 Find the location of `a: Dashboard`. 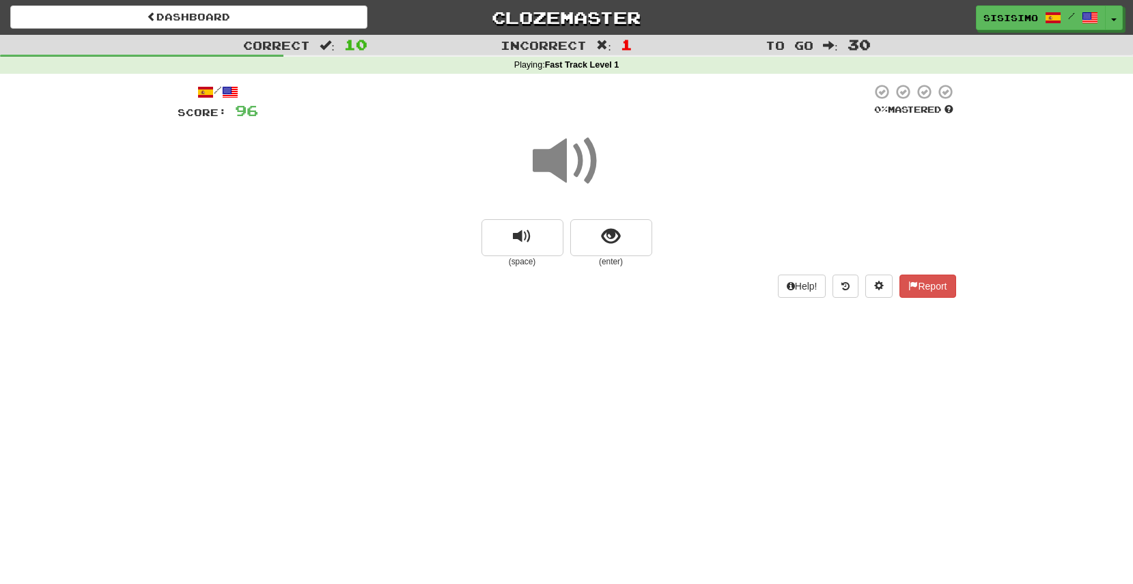

a: Dashboard is located at coordinates (189, 17).